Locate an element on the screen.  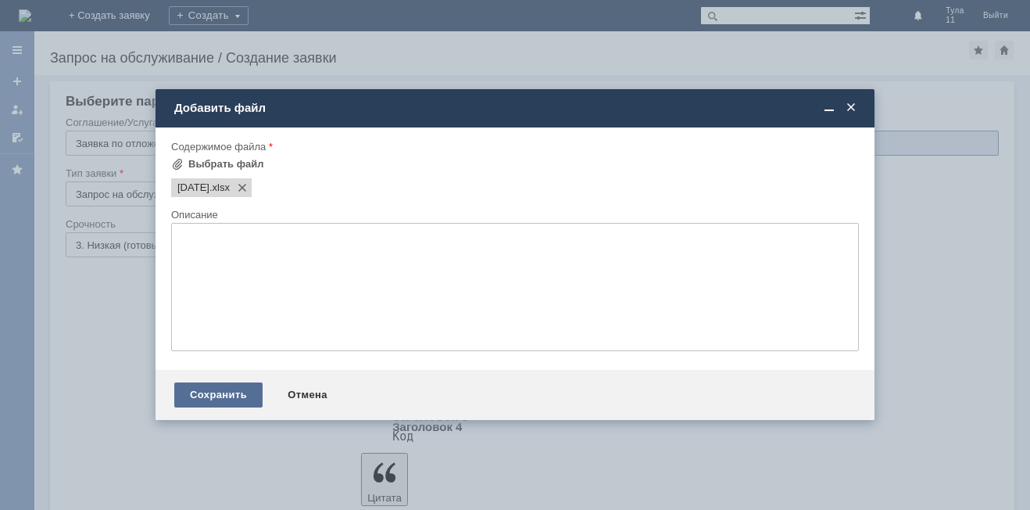
span: Свернуть (Ctrl + M) is located at coordinates (829, 108).